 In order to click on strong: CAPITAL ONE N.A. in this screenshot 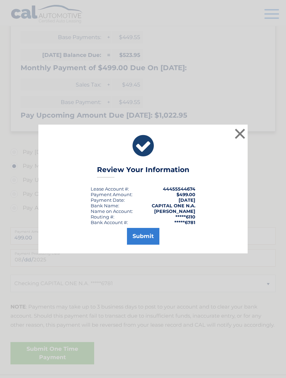, I will do `click(174, 206)`.